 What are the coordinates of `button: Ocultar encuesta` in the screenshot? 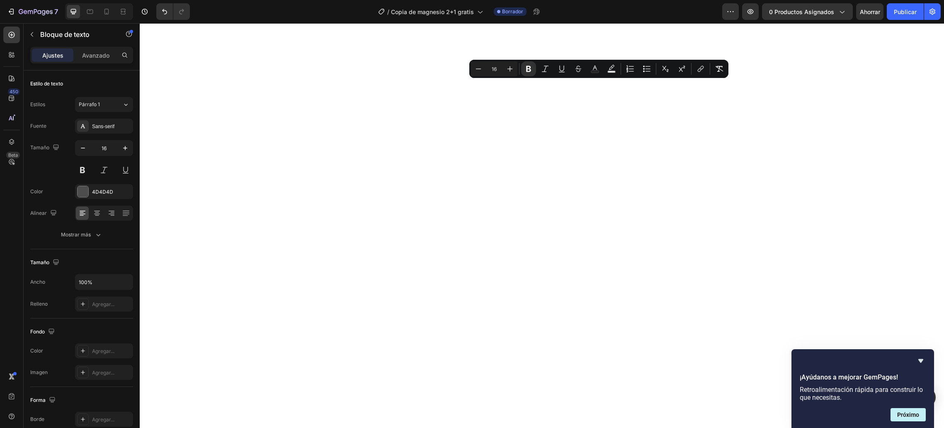 It's located at (920, 361).